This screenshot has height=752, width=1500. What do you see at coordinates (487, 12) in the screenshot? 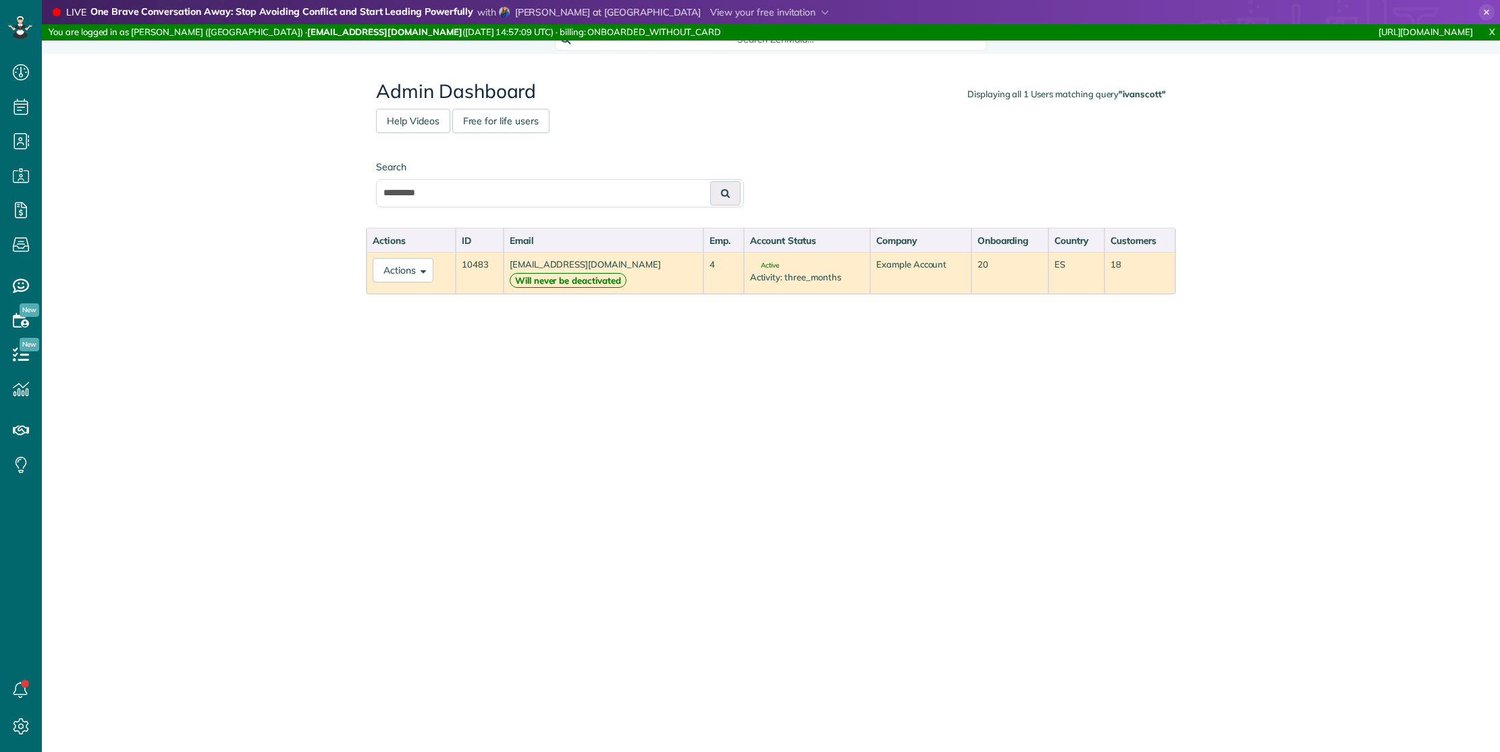
I see `span: with` at bounding box center [487, 12].